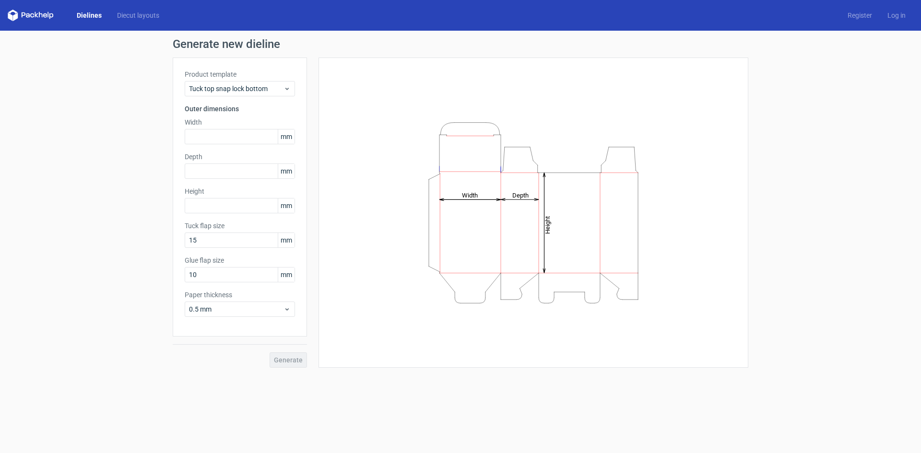  I want to click on h1: Generate new dieline, so click(460, 44).